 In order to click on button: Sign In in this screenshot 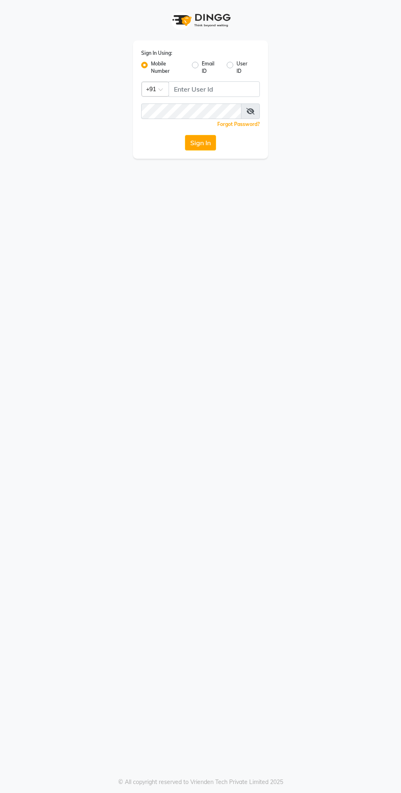, I will do `click(200, 143)`.